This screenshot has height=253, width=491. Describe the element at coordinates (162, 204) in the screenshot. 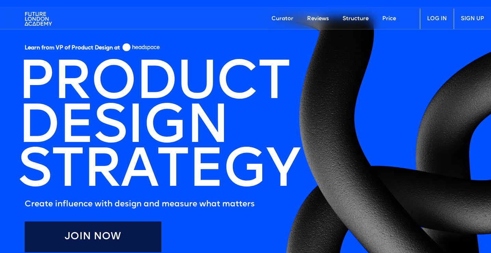

I see `h5: Create influence with design and measure what matters` at that location.